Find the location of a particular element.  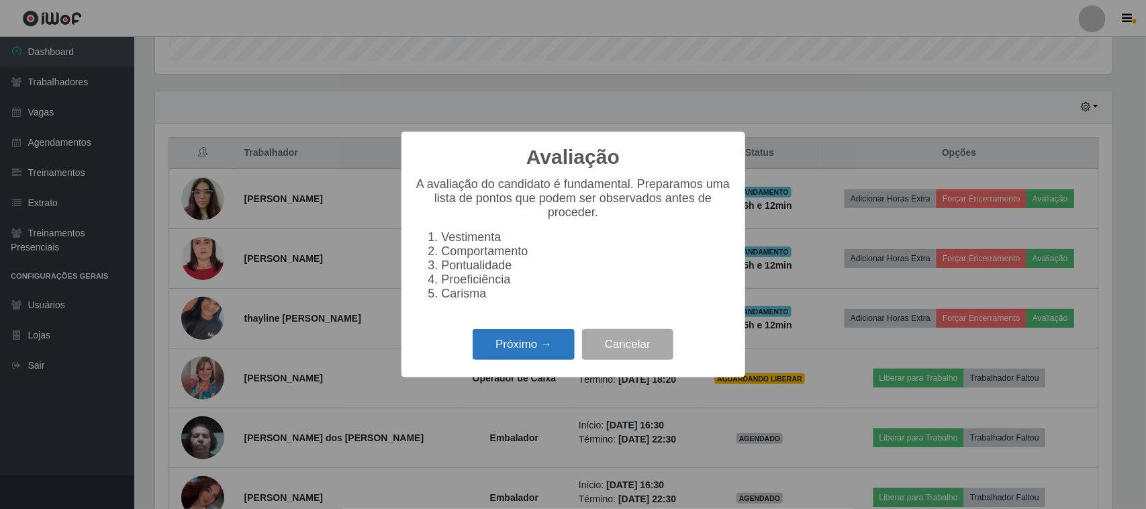

button: Próximo → is located at coordinates (524, 345).